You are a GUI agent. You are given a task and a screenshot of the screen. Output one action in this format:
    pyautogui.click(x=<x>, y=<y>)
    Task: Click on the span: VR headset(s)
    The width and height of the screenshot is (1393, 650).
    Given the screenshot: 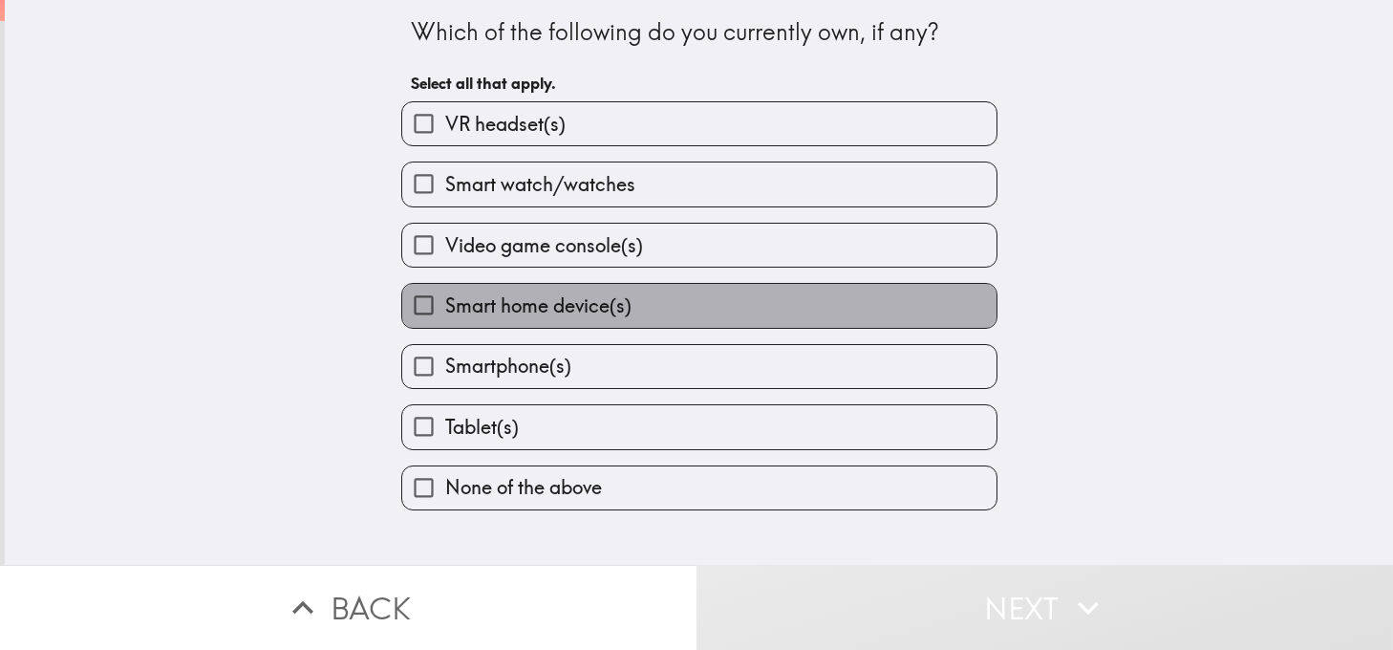 What is the action you would take?
    pyautogui.click(x=505, y=124)
    